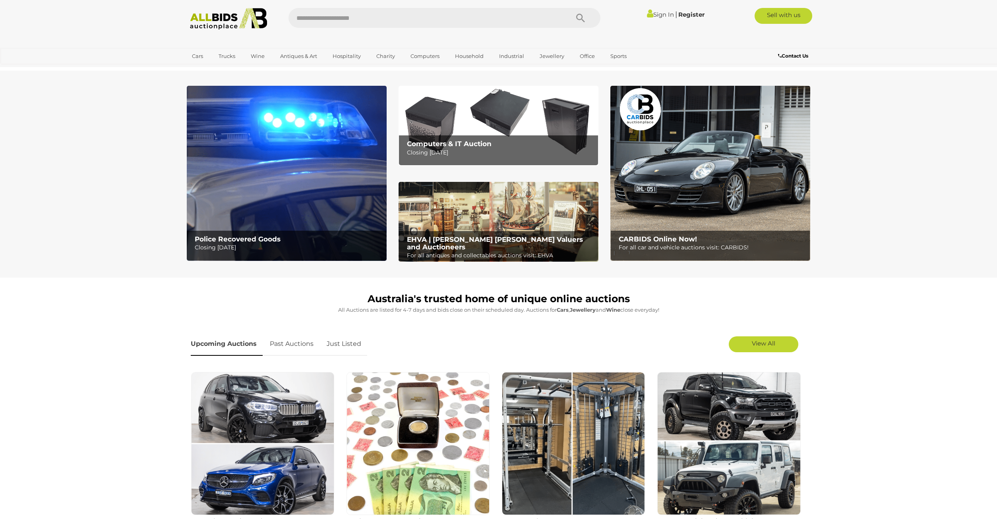 The height and width of the screenshot is (519, 997). What do you see at coordinates (227, 56) in the screenshot?
I see `a: Trucks` at bounding box center [227, 56].